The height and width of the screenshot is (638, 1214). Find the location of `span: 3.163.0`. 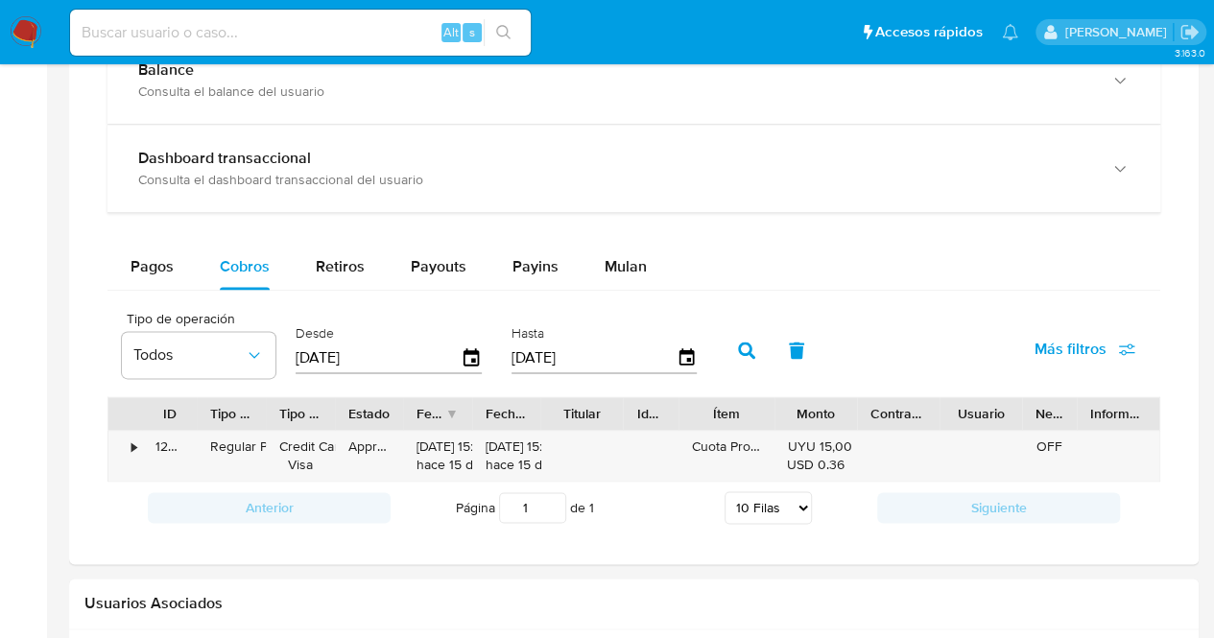

span: 3.163.0 is located at coordinates (1189, 53).